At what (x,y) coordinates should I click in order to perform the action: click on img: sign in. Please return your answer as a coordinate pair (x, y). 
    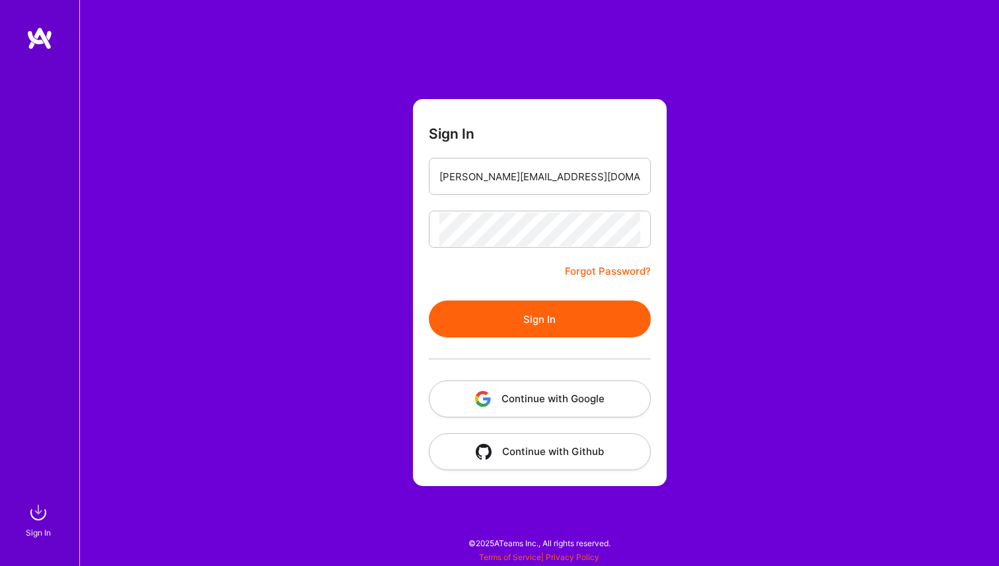
    Looking at the image, I should click on (38, 513).